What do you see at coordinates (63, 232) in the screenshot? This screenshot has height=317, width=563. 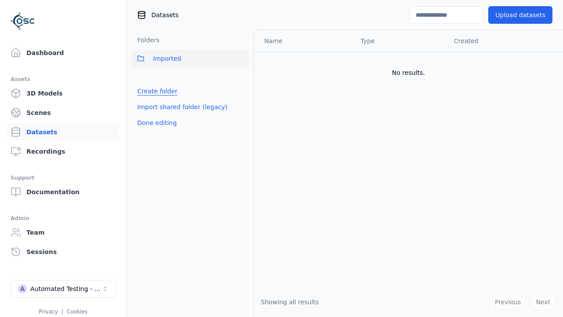 I see `a: Team` at bounding box center [63, 232].